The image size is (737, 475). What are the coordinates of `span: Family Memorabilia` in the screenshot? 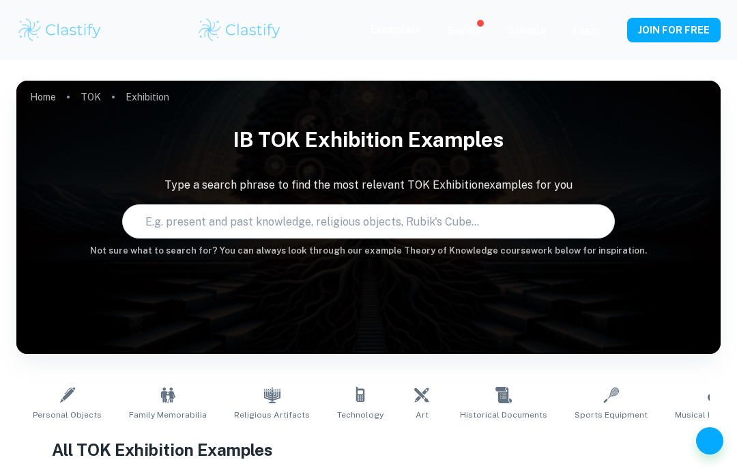 It's located at (168, 414).